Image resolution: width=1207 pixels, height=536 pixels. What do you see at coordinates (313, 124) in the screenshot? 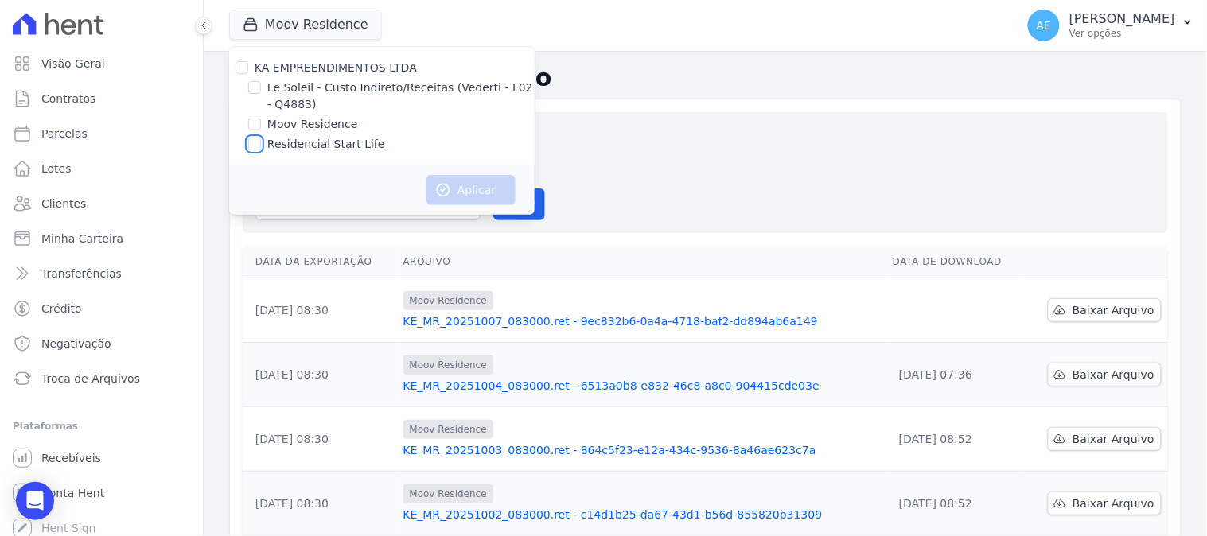
I see `label: Moov Residence` at bounding box center [313, 124].